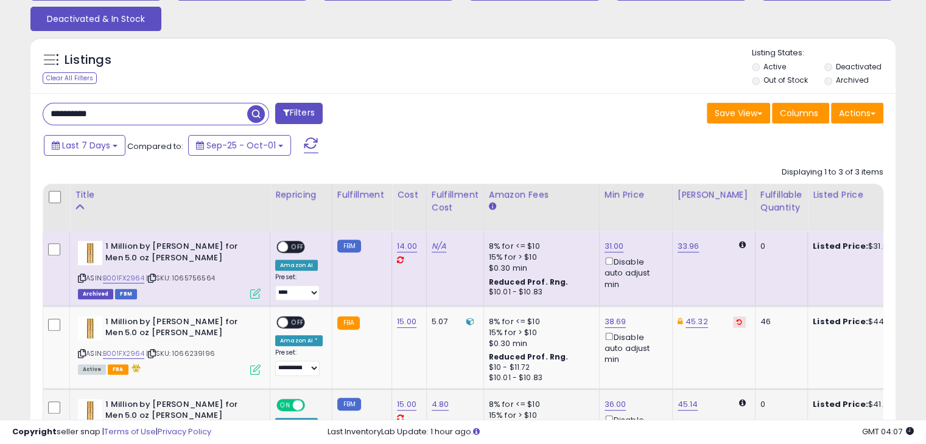 The width and height of the screenshot is (926, 444). I want to click on a: Privacy Policy, so click(184, 432).